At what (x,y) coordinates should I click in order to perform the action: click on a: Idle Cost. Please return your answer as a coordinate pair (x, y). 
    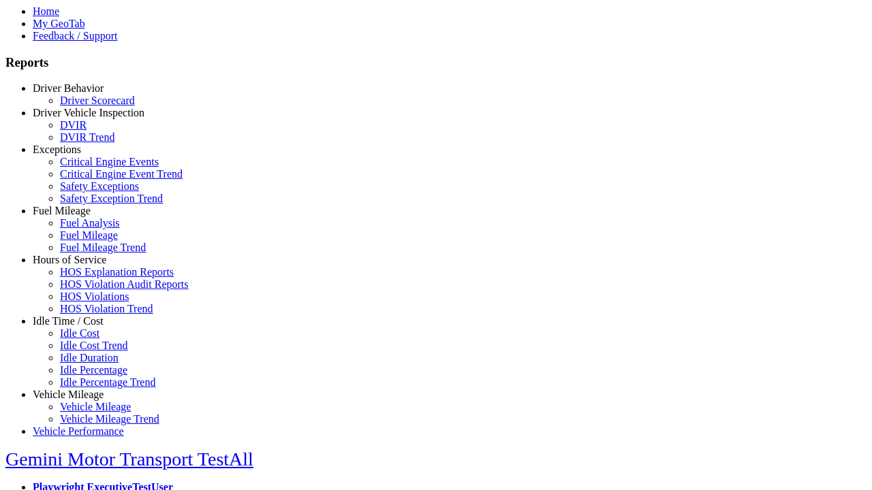
    Looking at the image, I should click on (80, 333).